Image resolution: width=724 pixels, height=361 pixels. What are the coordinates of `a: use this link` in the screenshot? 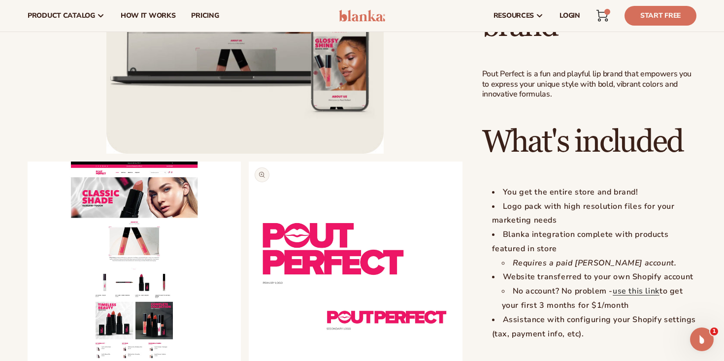 It's located at (636, 291).